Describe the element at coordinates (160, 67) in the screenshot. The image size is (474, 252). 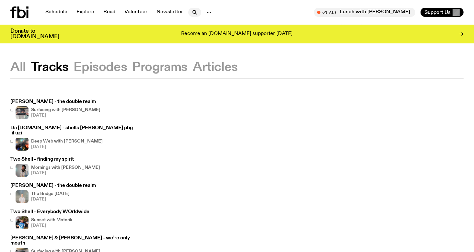
I see `button: Programs` at that location.